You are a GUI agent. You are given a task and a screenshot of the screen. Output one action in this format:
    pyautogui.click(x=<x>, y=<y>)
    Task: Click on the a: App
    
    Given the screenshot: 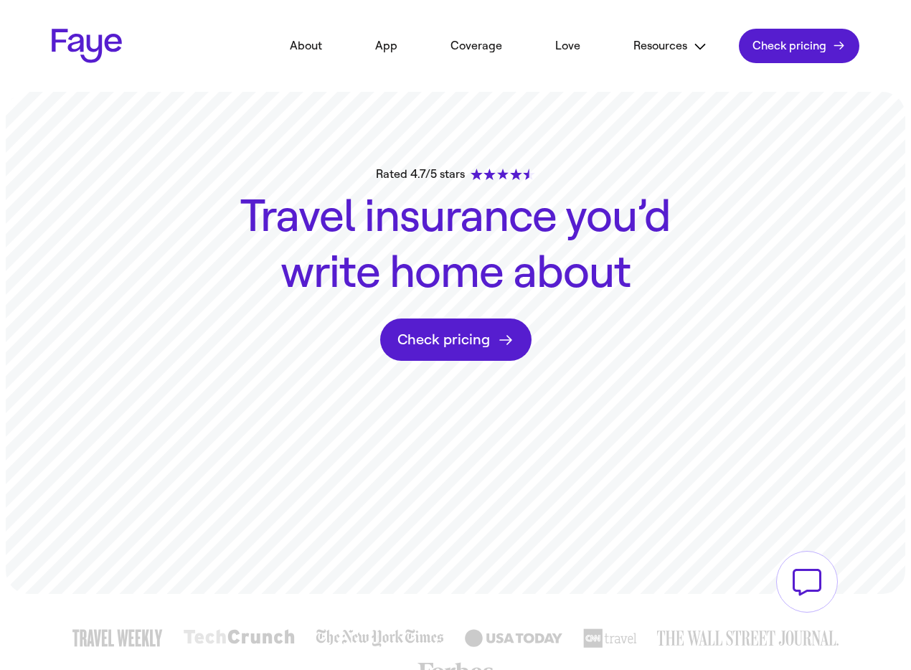 What is the action you would take?
    pyautogui.click(x=386, y=46)
    